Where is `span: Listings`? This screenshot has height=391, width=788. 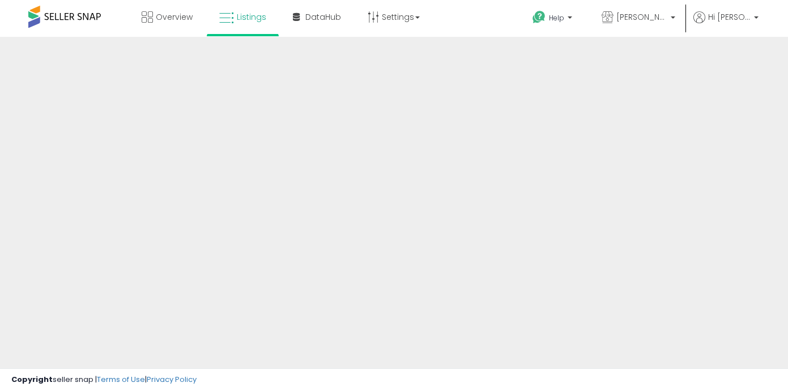
span: Listings is located at coordinates (252, 17).